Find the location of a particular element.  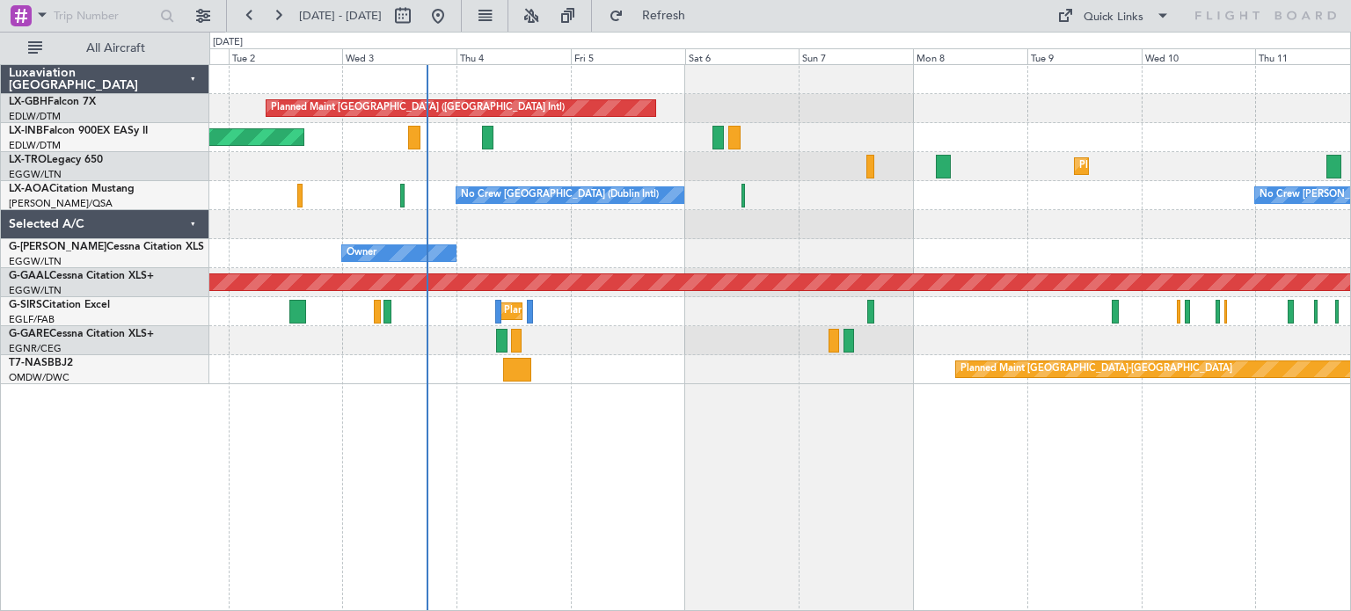

span: LX-TRO is located at coordinates (27, 160).